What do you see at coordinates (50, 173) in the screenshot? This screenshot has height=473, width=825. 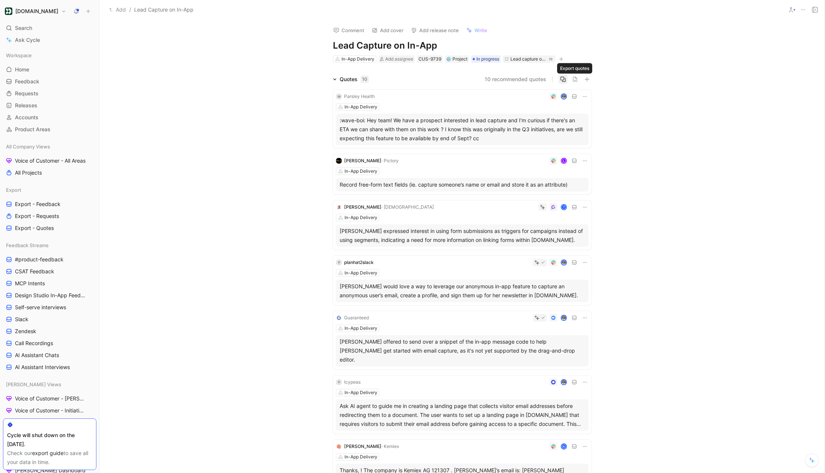 I see `a: All Projects` at bounding box center [50, 173].